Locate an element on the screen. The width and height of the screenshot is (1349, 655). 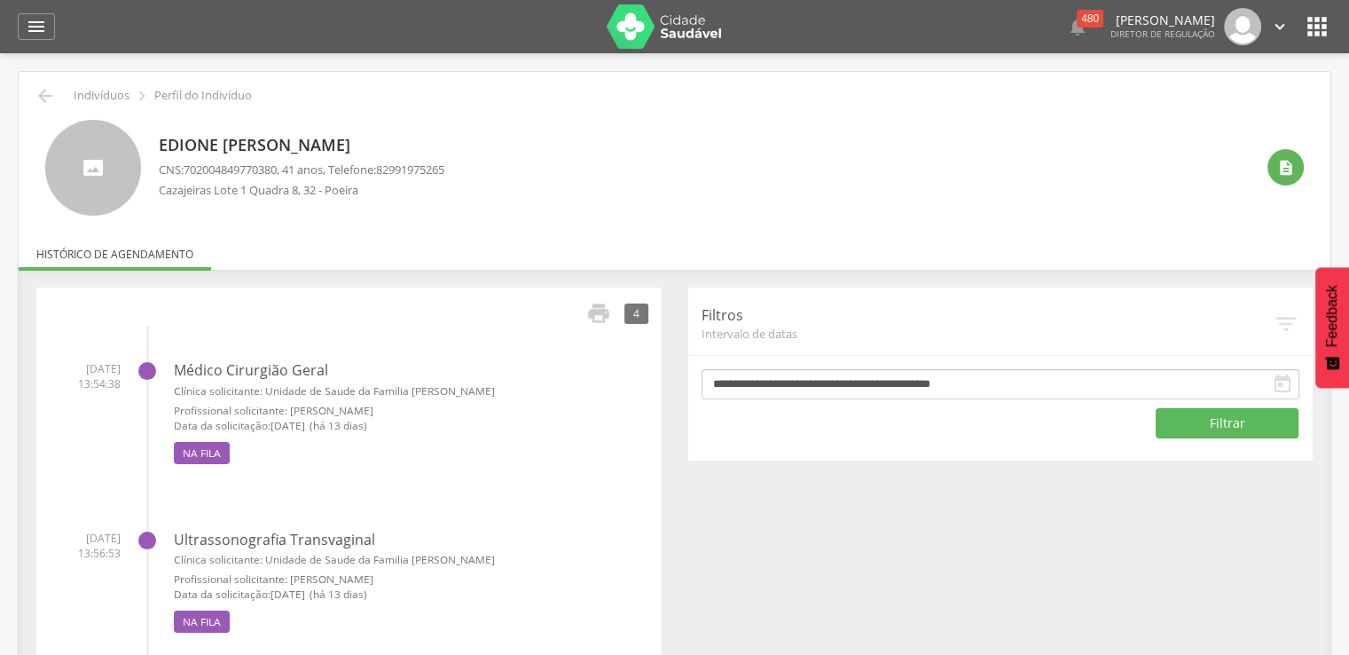
span: Intervalo de datas is located at coordinates (987, 333).